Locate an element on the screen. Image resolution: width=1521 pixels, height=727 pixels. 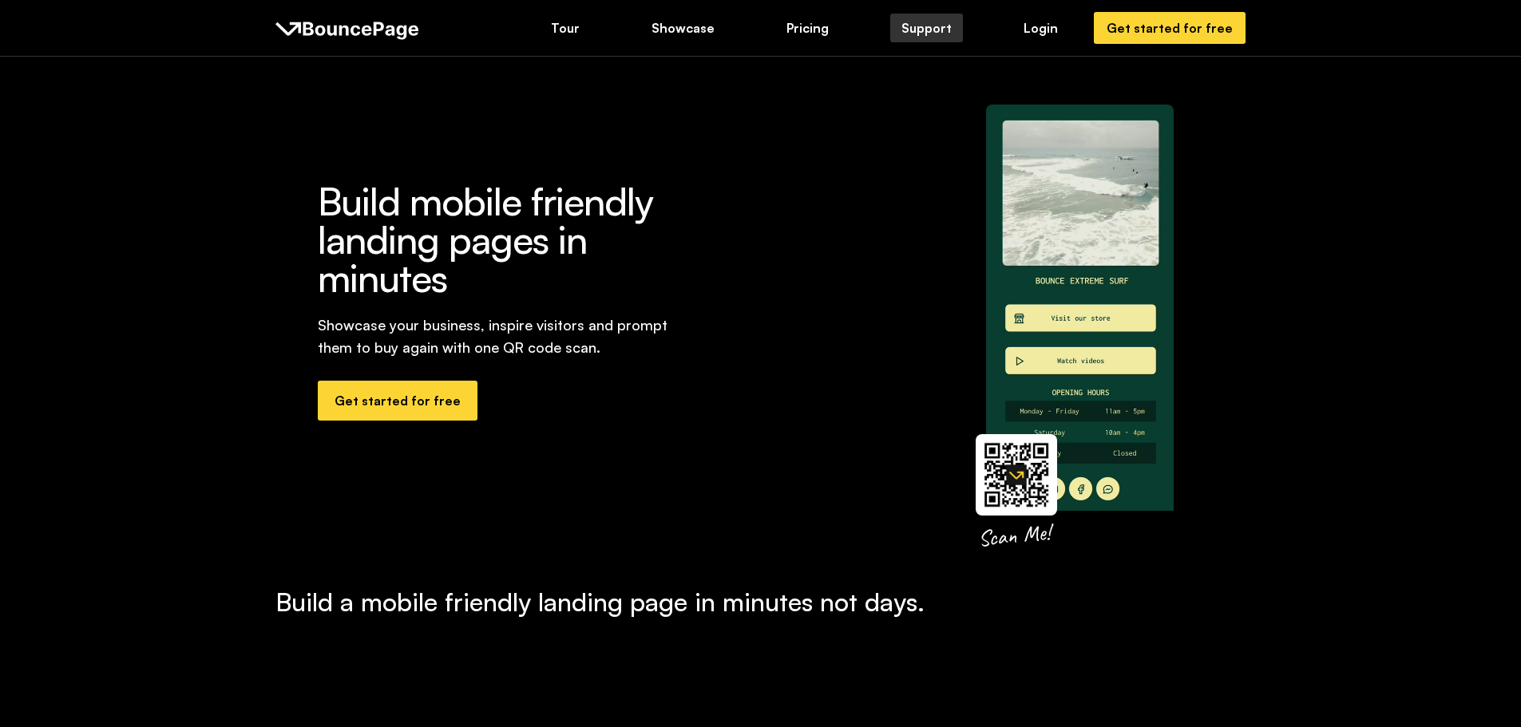
div: Tour is located at coordinates (565, 28).